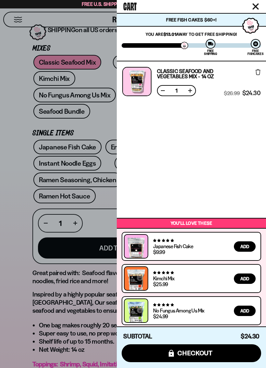  What do you see at coordinates (159, 252) in the screenshot?
I see `div: $9.99` at bounding box center [159, 252].